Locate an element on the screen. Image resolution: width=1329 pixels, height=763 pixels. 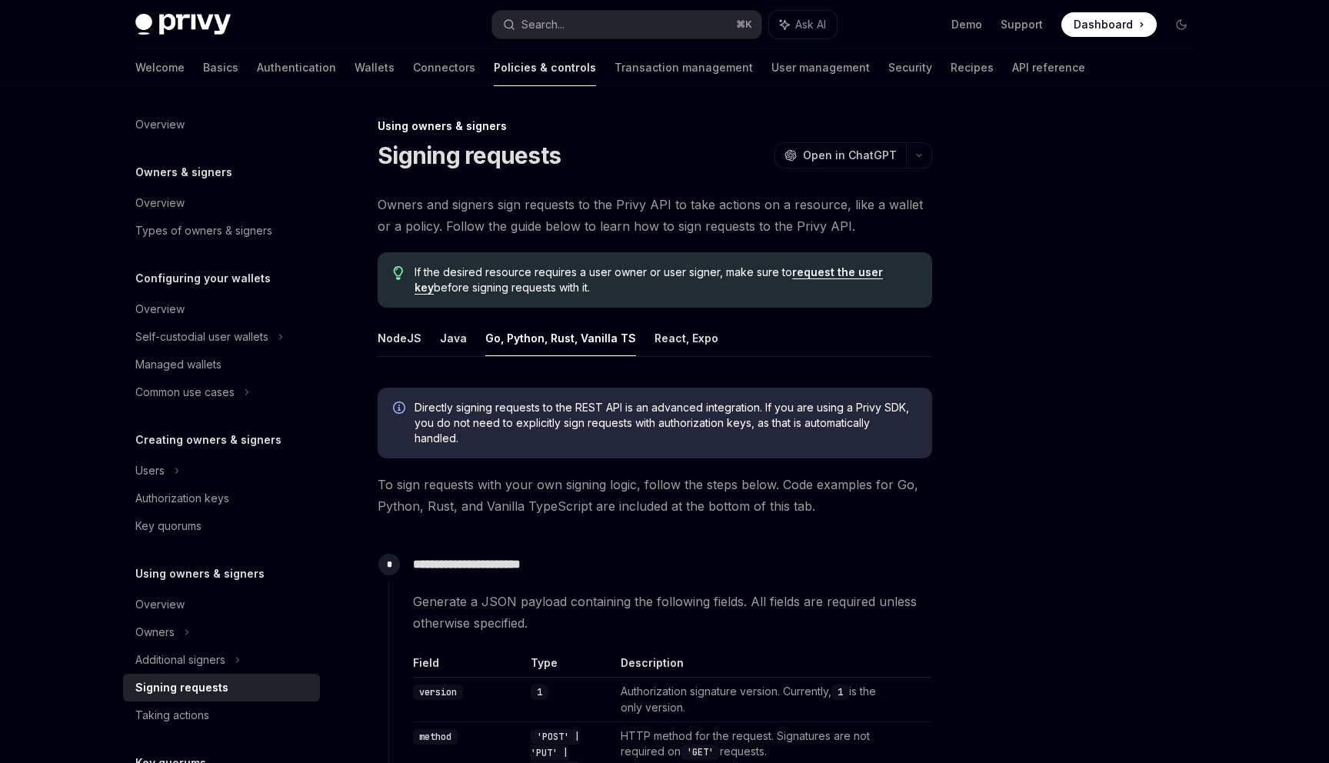
span: Generate a JSON payload containing the following fields. All fields are required unless otherwise... is located at coordinates (672, 612).